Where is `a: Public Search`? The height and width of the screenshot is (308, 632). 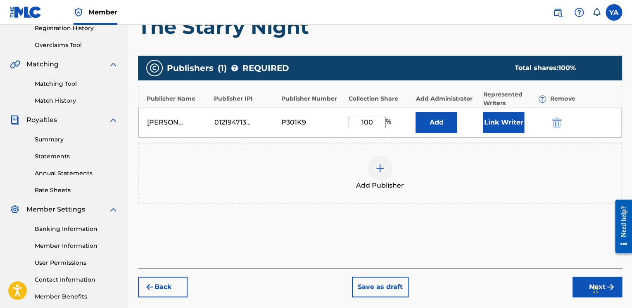 a: Public Search is located at coordinates (557, 12).